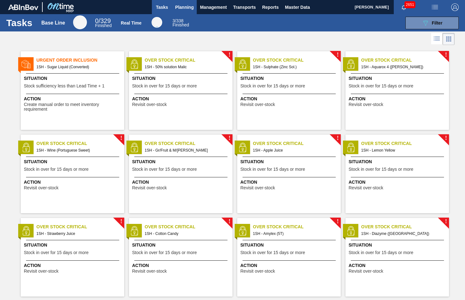 This screenshot has width=465, height=300. Describe the element at coordinates (186, 233) in the screenshot. I see `span: 1SH - Cotton Candy` at that location.